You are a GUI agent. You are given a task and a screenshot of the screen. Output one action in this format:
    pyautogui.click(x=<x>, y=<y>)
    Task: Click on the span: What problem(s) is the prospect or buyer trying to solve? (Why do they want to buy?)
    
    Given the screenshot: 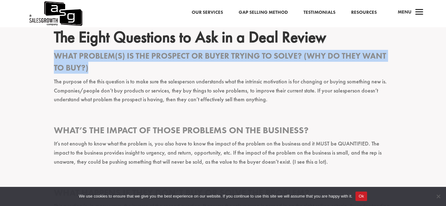 What is the action you would take?
    pyautogui.click(x=220, y=62)
    